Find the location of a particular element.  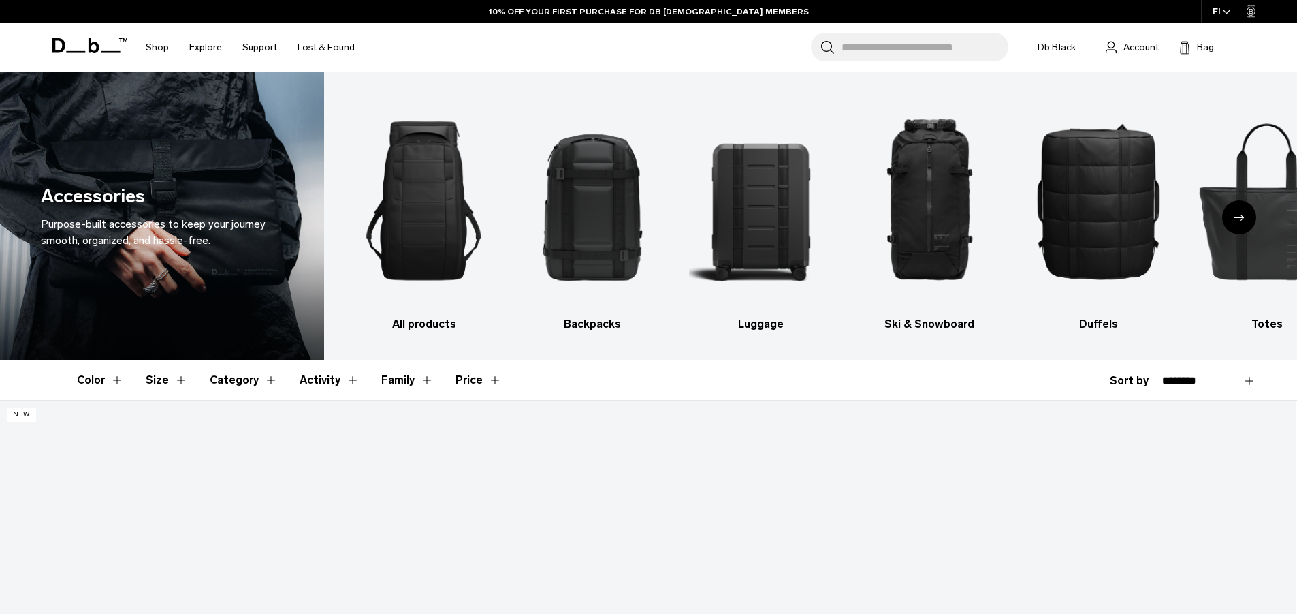

a: Explore is located at coordinates (206, 47).